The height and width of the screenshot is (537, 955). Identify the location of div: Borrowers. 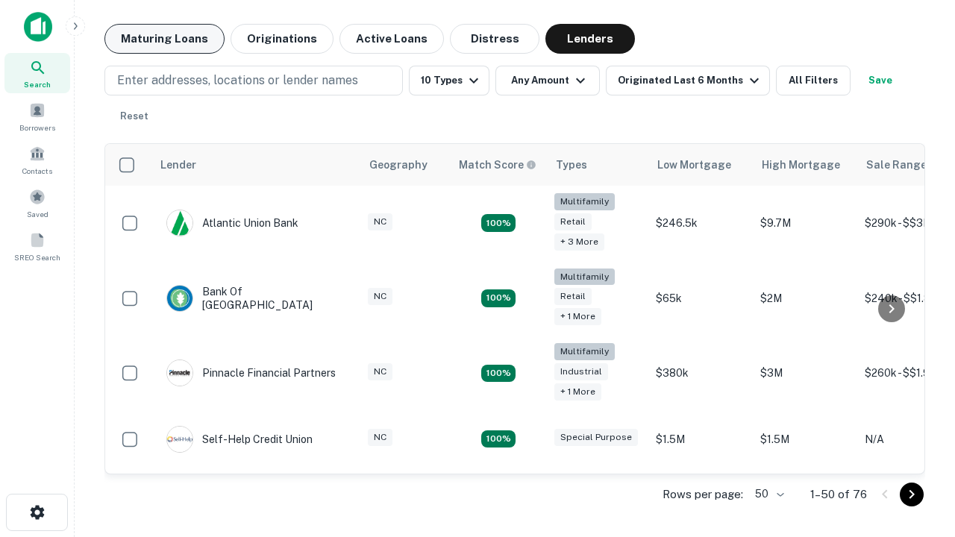
(37, 116).